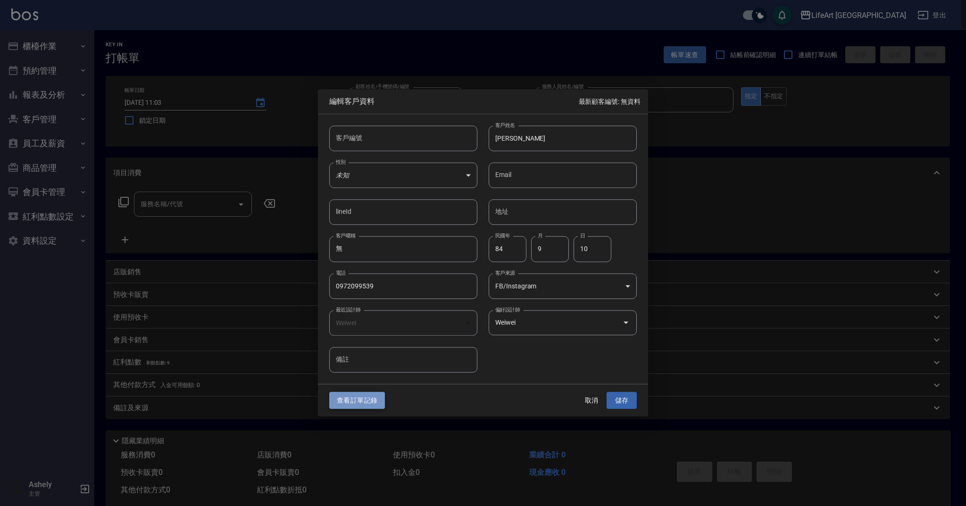  I want to click on div: FB/Instagram, so click(563, 286).